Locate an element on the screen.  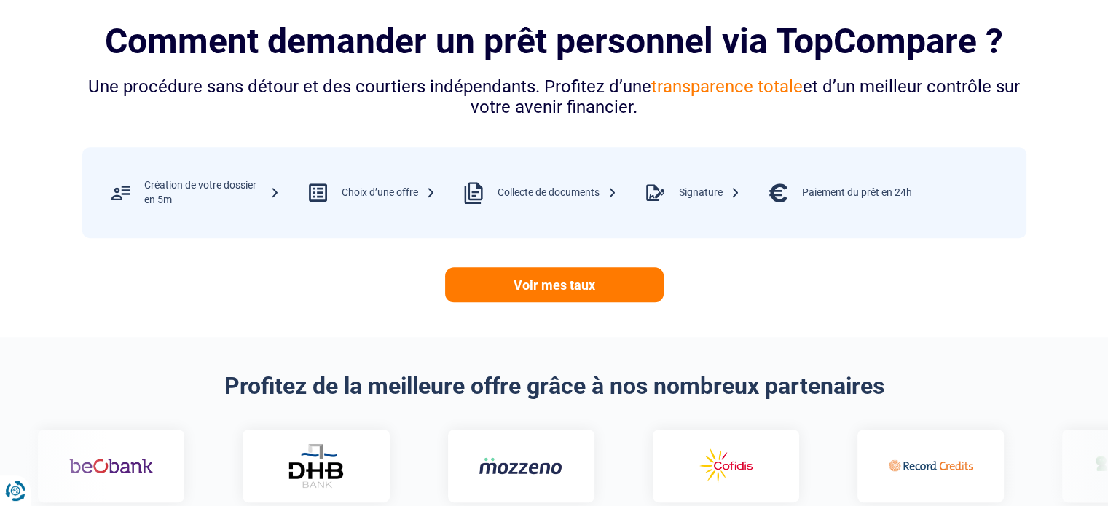
h2: Comment demander un prêt personnel via TopCompare ? is located at coordinates (554, 41).